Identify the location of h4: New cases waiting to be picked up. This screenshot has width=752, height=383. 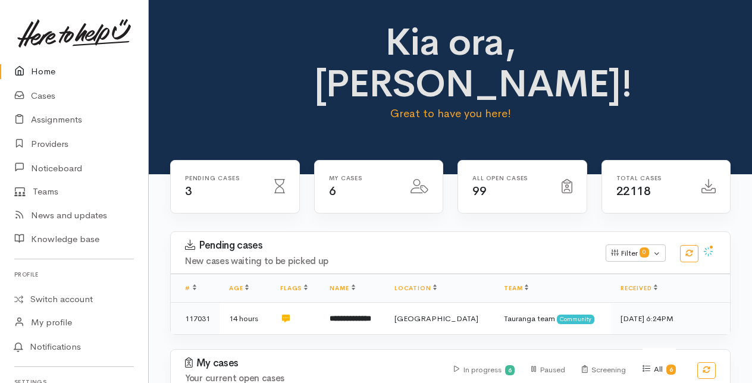
(388, 261).